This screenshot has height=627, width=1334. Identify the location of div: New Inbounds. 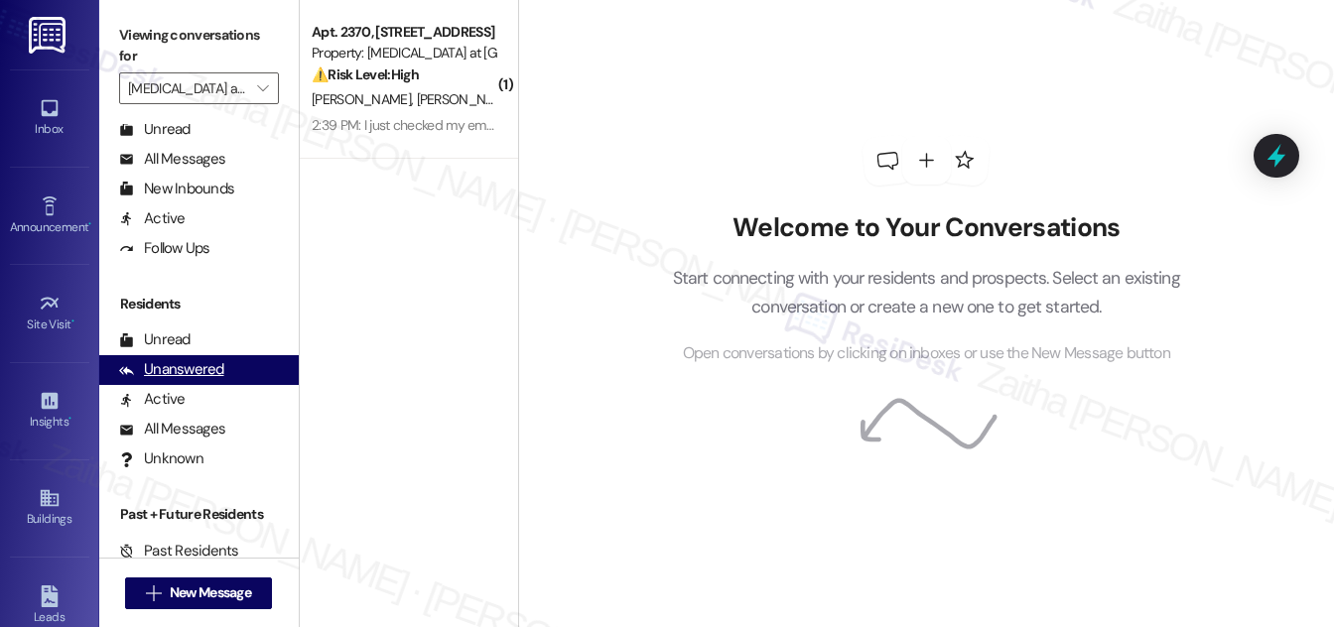
(177, 189).